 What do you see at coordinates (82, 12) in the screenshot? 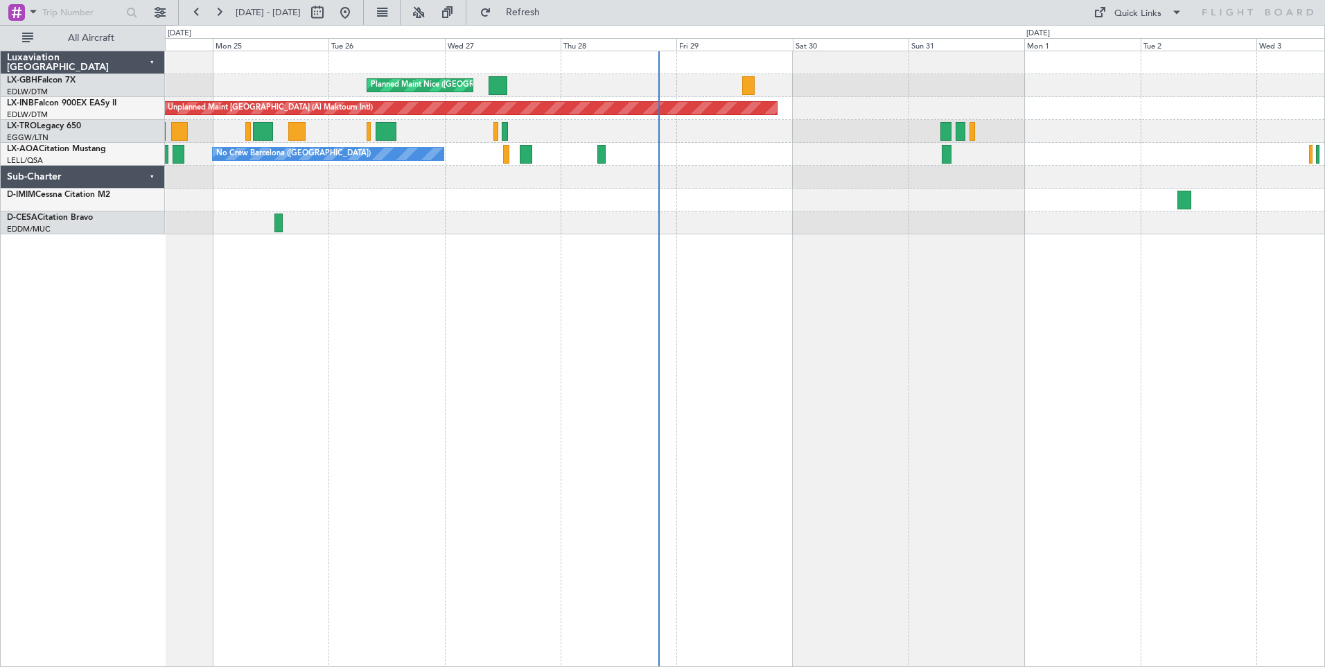
I see `input: Trip Number` at bounding box center [82, 12].